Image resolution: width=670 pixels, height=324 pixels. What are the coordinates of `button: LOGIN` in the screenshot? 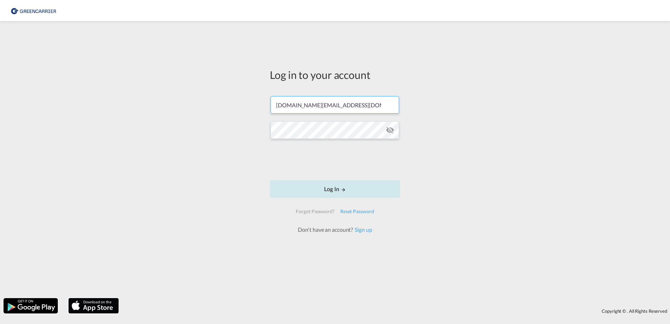 It's located at (335, 189).